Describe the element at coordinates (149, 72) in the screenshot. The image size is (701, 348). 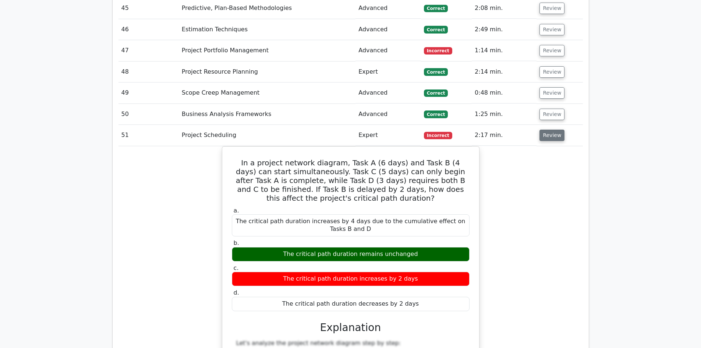
I see `td: 48` at that location.